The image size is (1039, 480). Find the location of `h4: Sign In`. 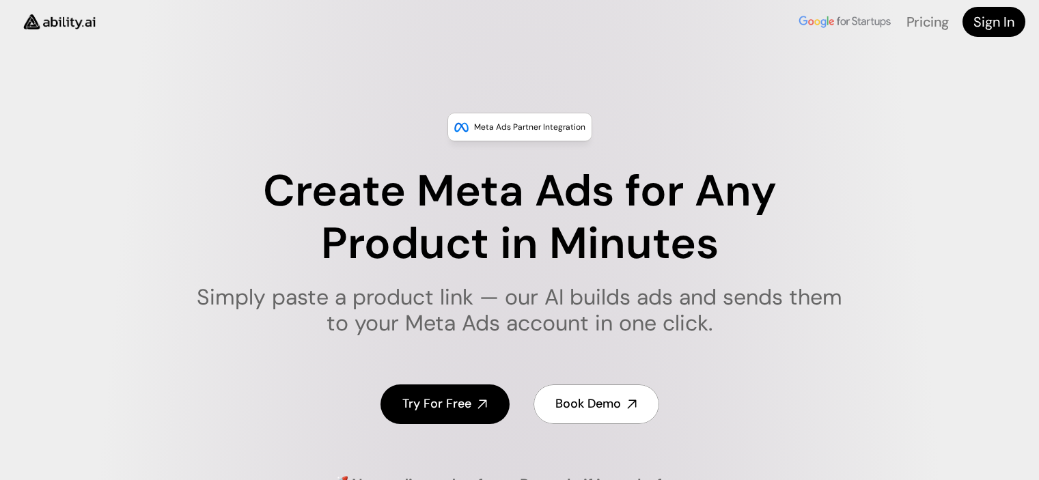

h4: Sign In is located at coordinates (993, 22).